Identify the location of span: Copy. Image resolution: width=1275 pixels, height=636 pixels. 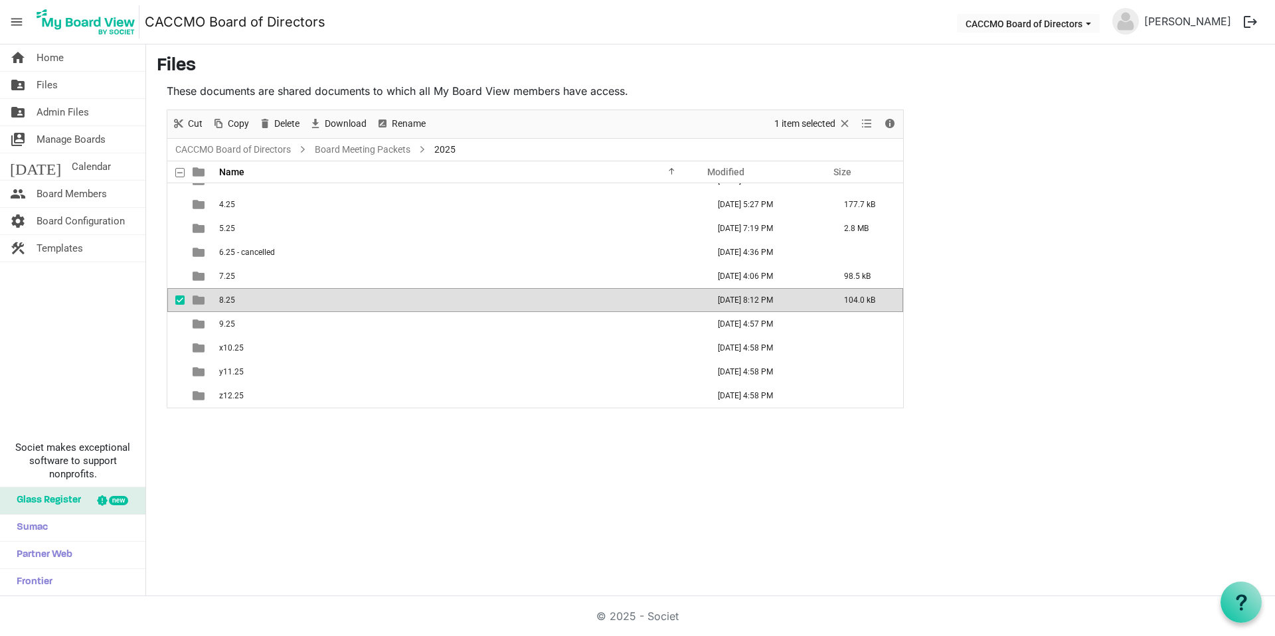
(238, 124).